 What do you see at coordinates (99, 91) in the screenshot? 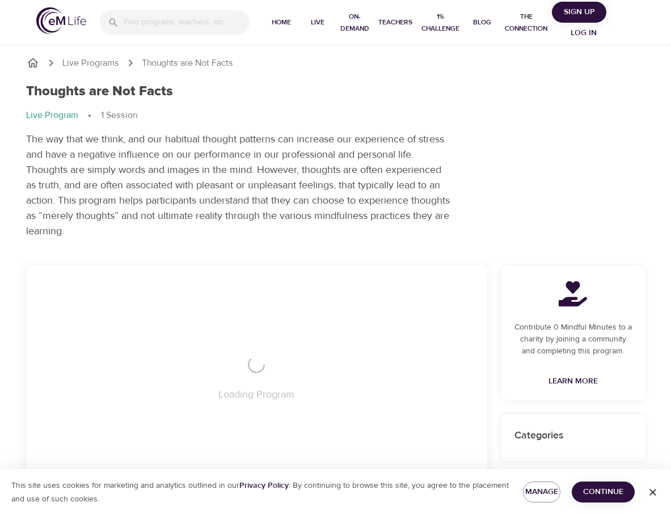
I see `h1: Thoughts are Not Facts` at bounding box center [99, 91].